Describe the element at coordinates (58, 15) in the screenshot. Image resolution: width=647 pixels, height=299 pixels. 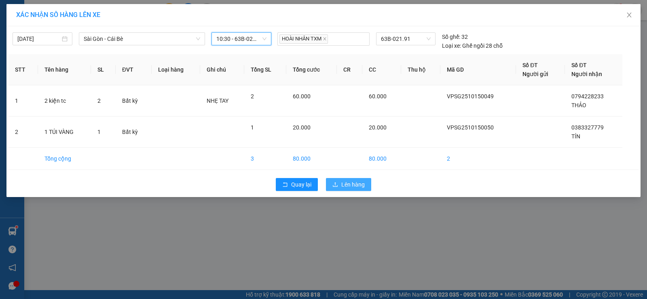
I see `span: XÁC NHẬN SỐ HÀNG LÊN XE` at that location.